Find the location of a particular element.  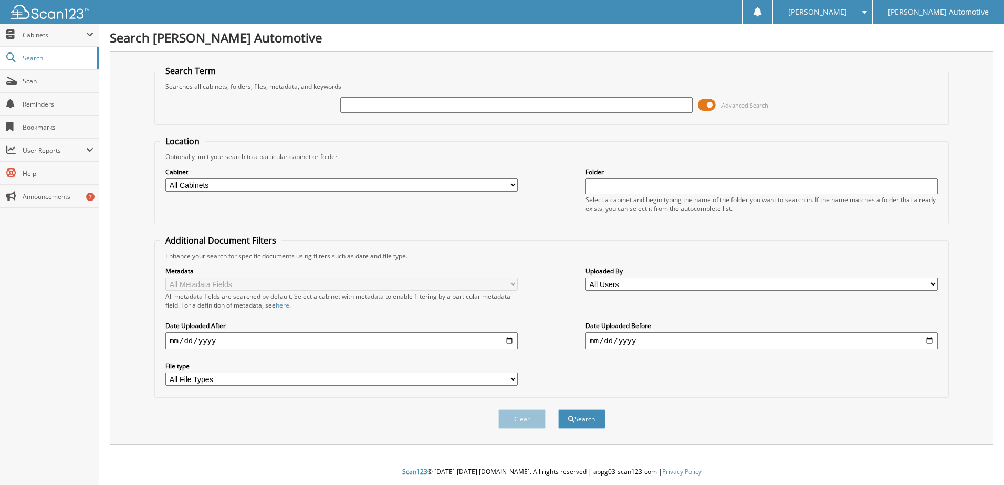

span: Search is located at coordinates (57, 58).